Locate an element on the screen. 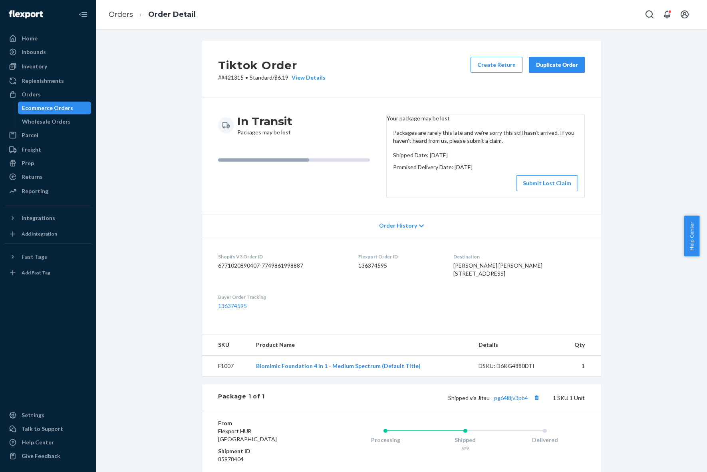  div: Replenishments is located at coordinates (43, 81).